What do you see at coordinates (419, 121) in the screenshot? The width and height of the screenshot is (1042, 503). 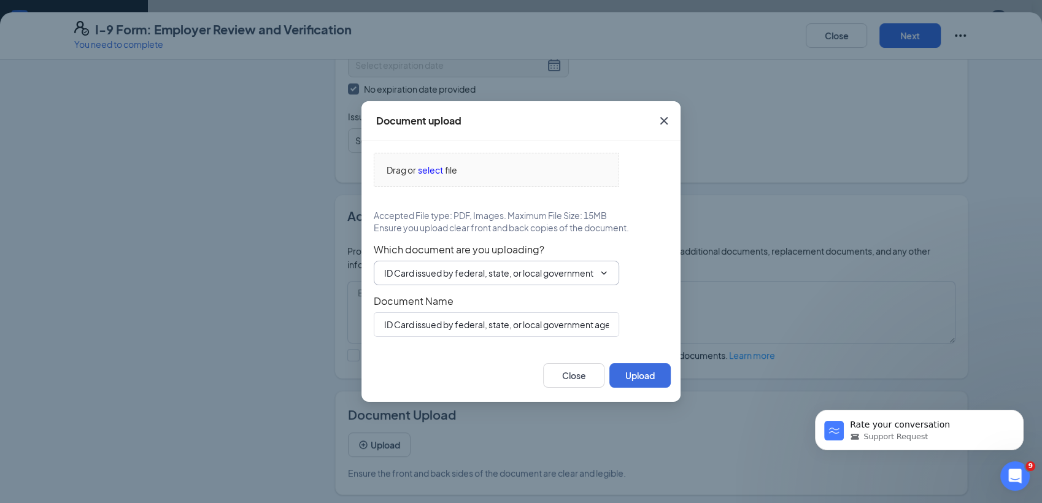 I see `div: Document upload` at bounding box center [419, 121].